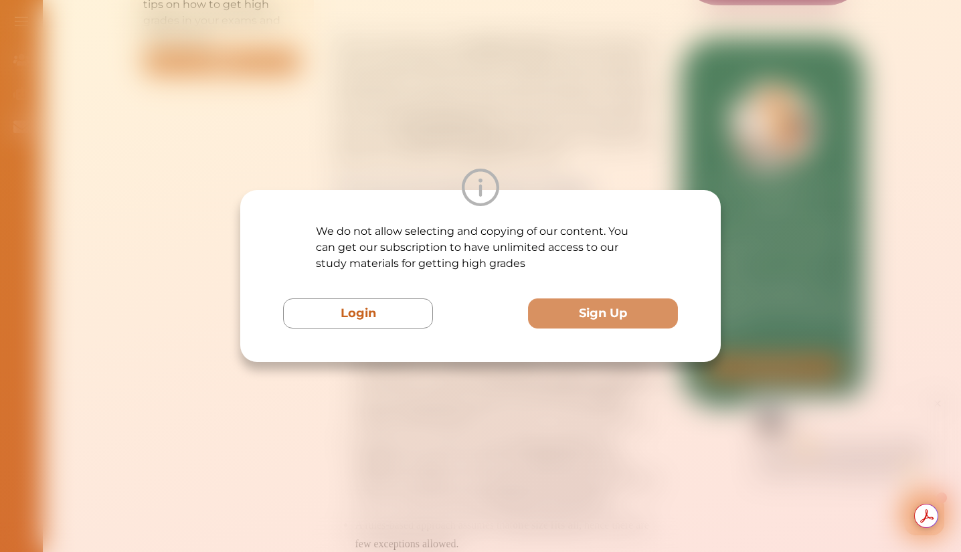 This screenshot has width=961, height=552. I want to click on p: We do not allow selecting and copying of our content. You can get our subscription to have unlimi..., so click(480, 247).